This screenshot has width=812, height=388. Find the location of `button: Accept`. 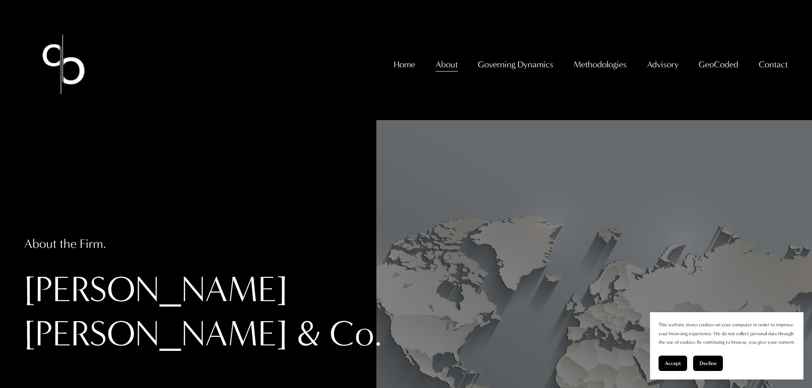

button: Accept is located at coordinates (672, 364).